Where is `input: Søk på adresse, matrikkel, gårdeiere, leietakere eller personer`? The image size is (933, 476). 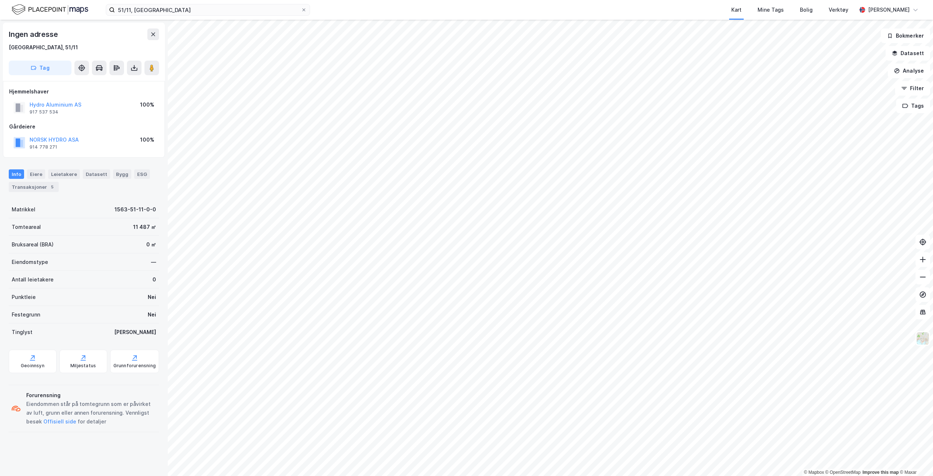
input: Søk på adresse, matrikkel, gårdeiere, leietakere eller personer is located at coordinates (208, 10).